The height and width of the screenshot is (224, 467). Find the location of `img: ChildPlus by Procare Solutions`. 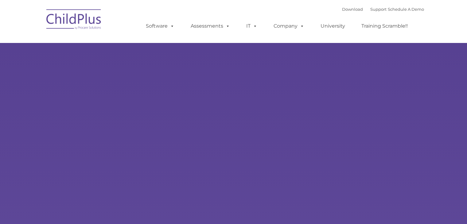

img: ChildPlus by Procare Solutions is located at coordinates (74, 20).